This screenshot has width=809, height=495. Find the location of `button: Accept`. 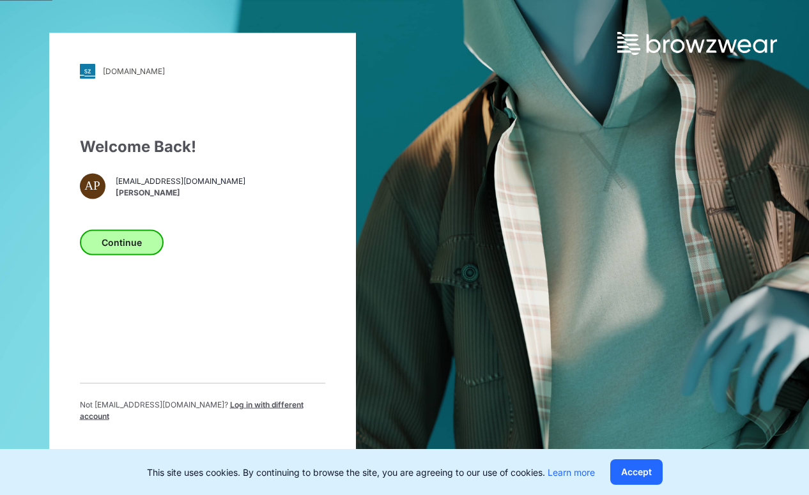

button: Accept is located at coordinates (637, 472).